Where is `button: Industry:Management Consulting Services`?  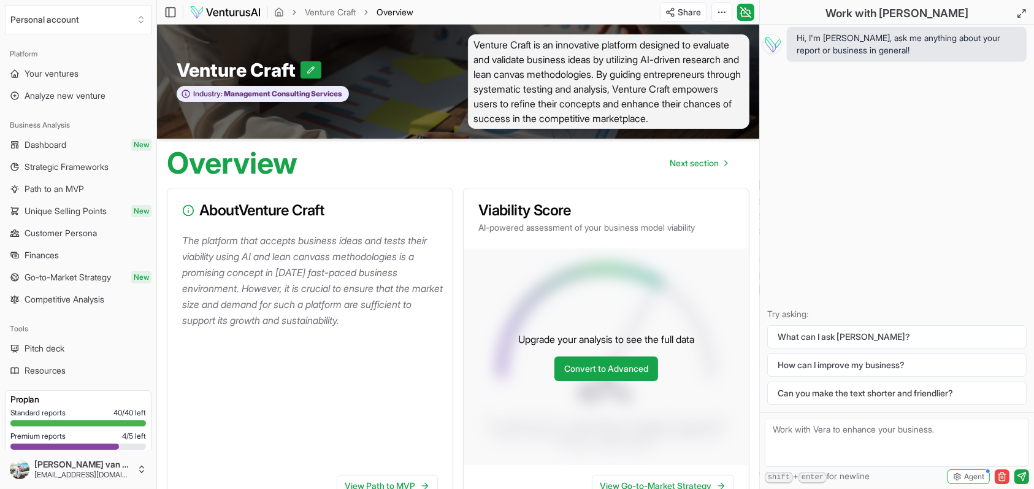
button: Industry:Management Consulting Services is located at coordinates (263, 94).